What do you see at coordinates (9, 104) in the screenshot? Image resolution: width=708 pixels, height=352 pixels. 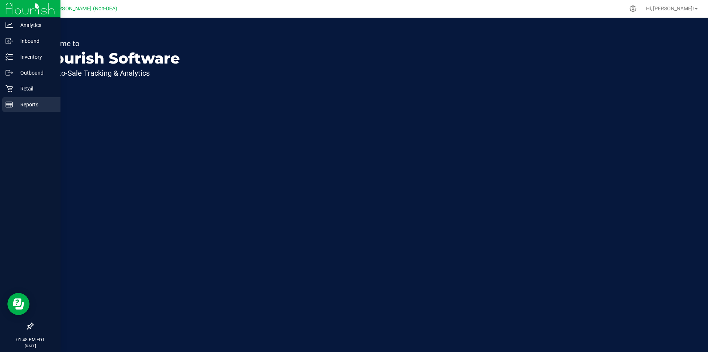 I see `inline-svg: Reports` at bounding box center [9, 104].